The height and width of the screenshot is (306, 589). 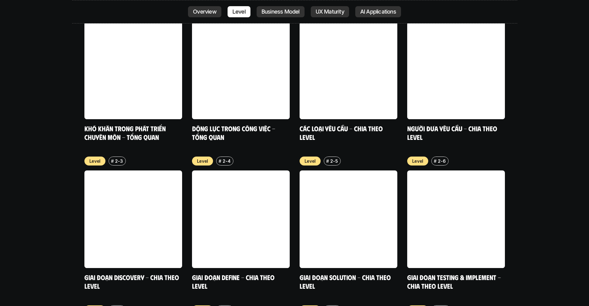 I want to click on a: Khó khăn trong phát triển chuyên môn - Tổng quan, so click(x=126, y=133).